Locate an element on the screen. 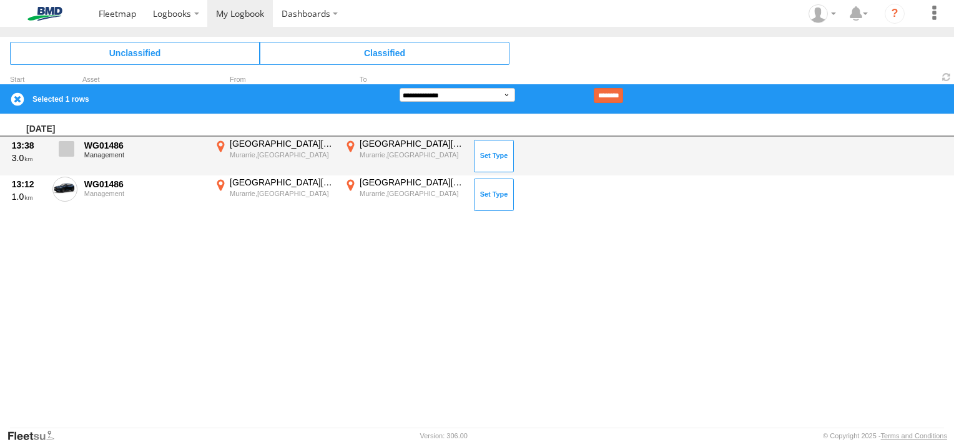 The height and width of the screenshot is (442, 954). div: 13:38 is located at coordinates (29, 145).